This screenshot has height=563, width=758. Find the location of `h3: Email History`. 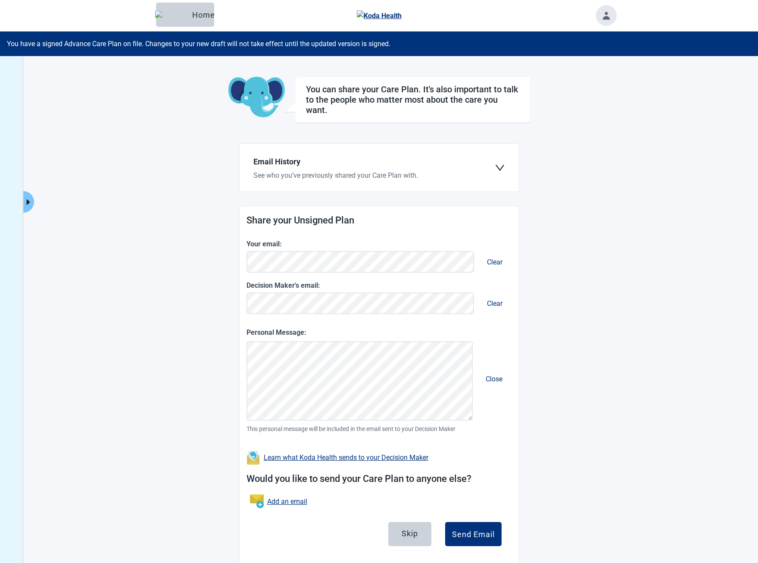

h3: Email History is located at coordinates (374, 162).